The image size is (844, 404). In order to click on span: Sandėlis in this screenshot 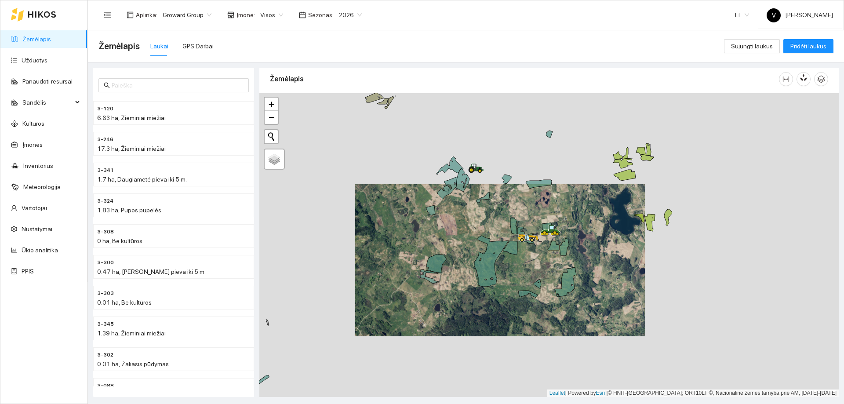, I will do `click(47, 102)`.